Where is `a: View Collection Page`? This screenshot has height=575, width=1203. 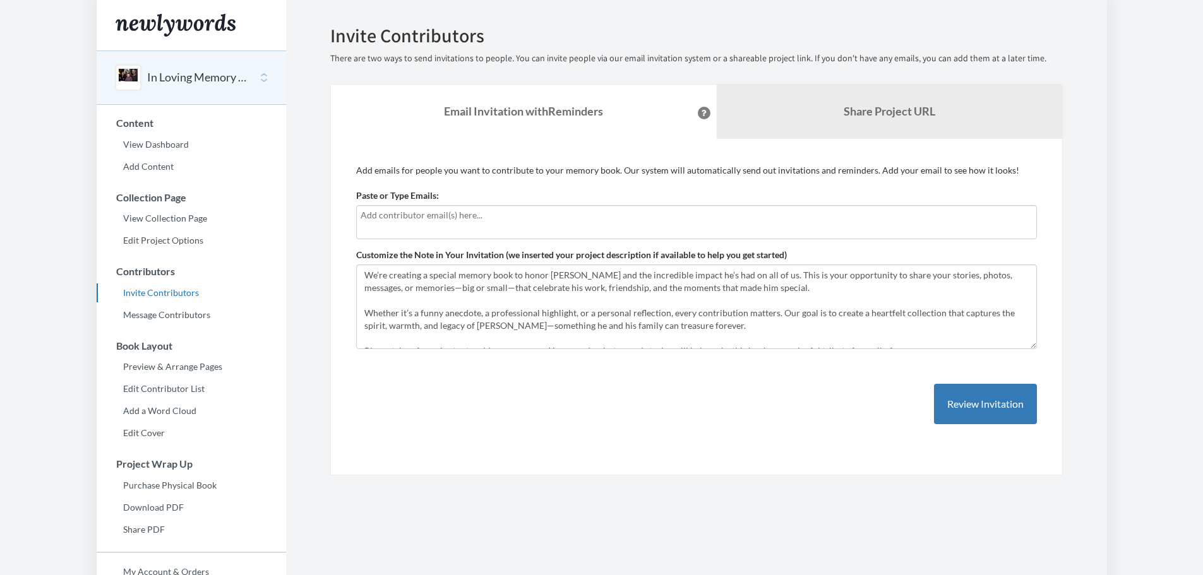
a: View Collection Page is located at coordinates (191, 218).